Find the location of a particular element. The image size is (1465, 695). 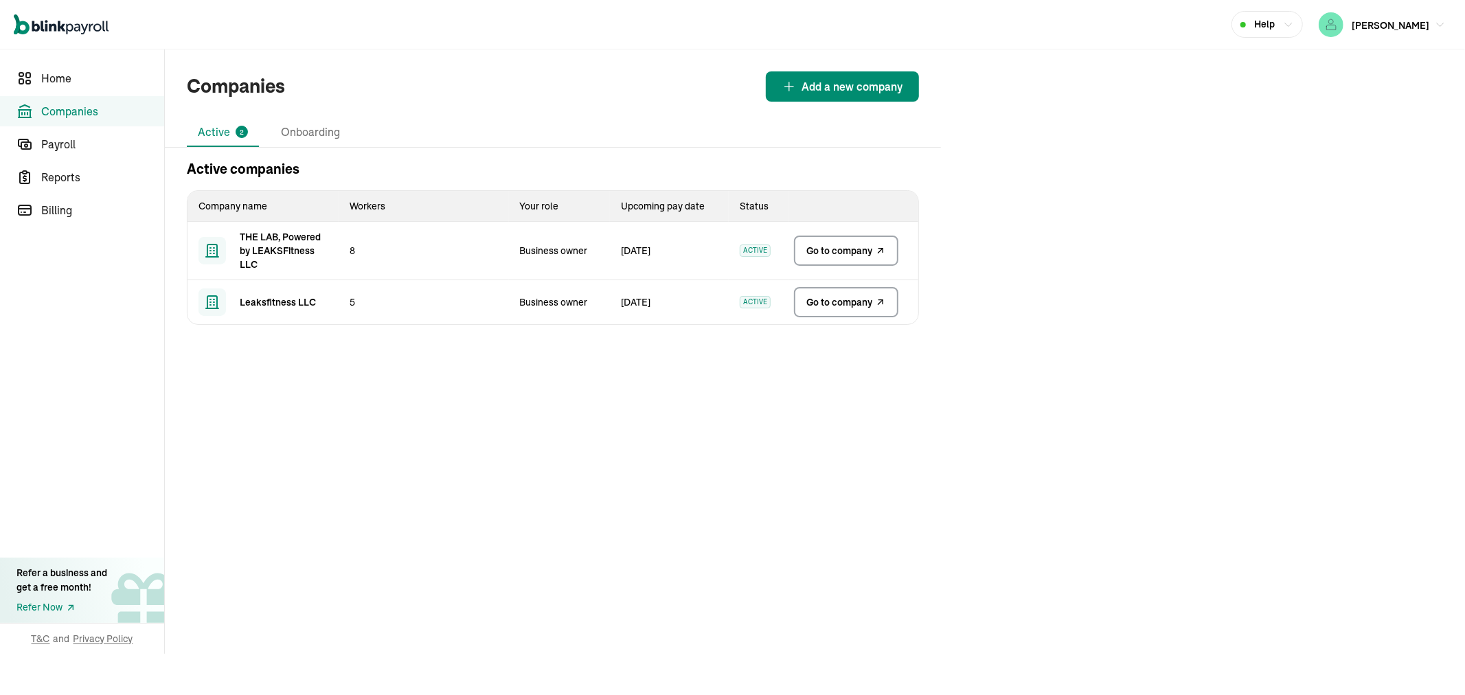

th: Your role is located at coordinates (559, 206).